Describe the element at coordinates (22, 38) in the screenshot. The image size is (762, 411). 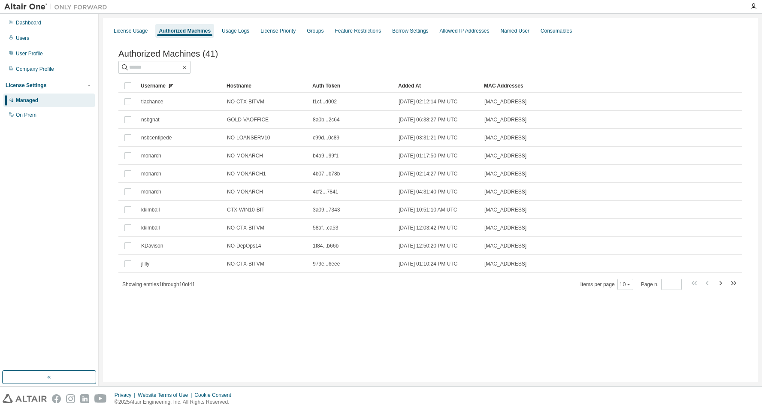
I see `div: Users` at that location.